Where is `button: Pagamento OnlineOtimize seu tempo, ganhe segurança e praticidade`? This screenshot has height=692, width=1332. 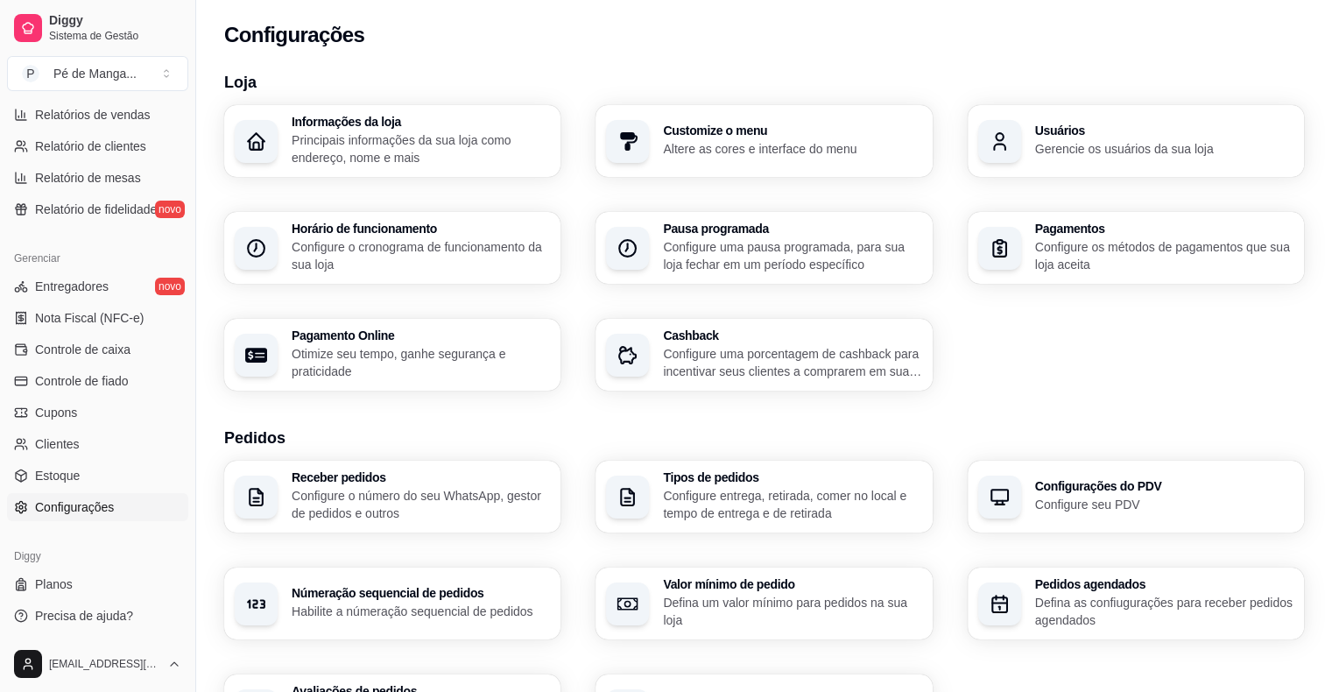
button: Pagamento OnlineOtimize seu tempo, ganhe segurança e praticidade is located at coordinates (392, 355).